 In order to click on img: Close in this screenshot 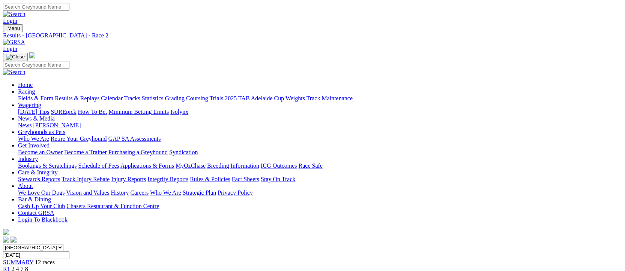, I will do `click(15, 57)`.